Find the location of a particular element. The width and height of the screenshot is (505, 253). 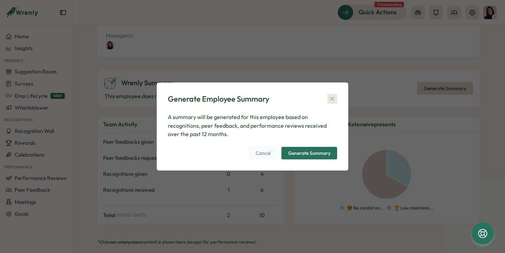

span: Cancel is located at coordinates (263, 153).